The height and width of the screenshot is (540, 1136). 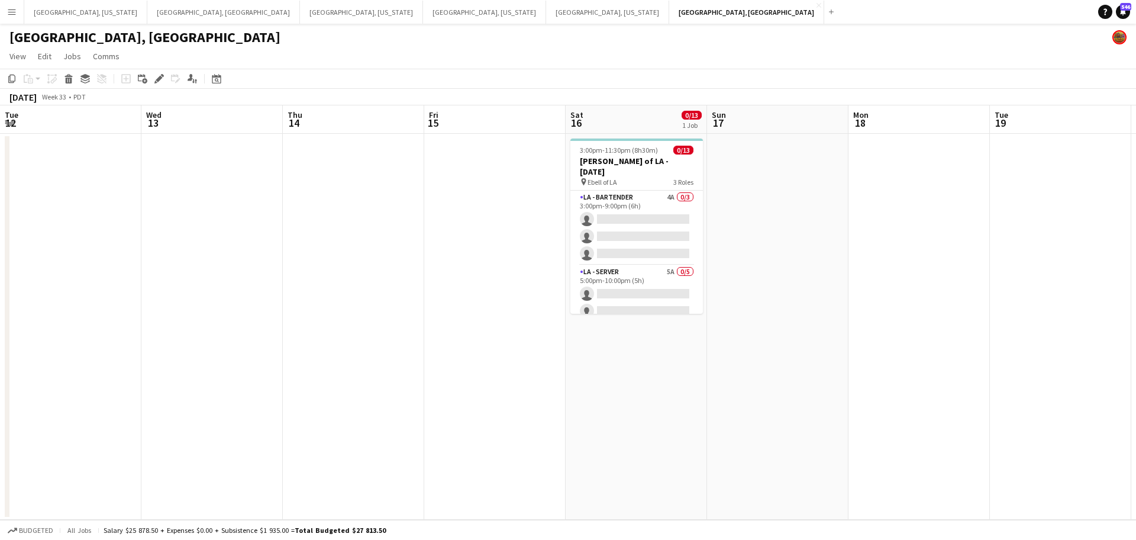 I want to click on span: 3:00pm-11:30pm (8h30m), so click(x=619, y=150).